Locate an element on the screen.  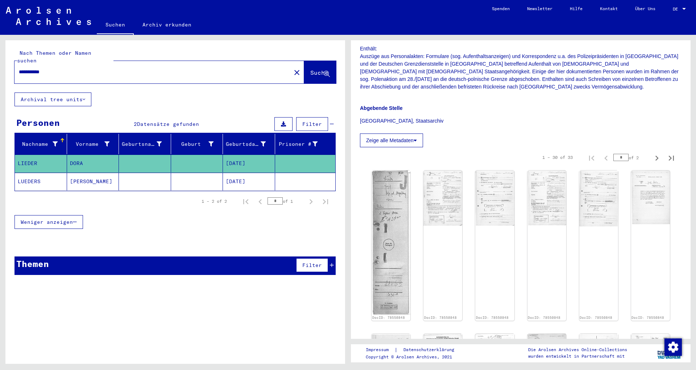
mat-header-cell: Prisoner # is located at coordinates (305, 144).